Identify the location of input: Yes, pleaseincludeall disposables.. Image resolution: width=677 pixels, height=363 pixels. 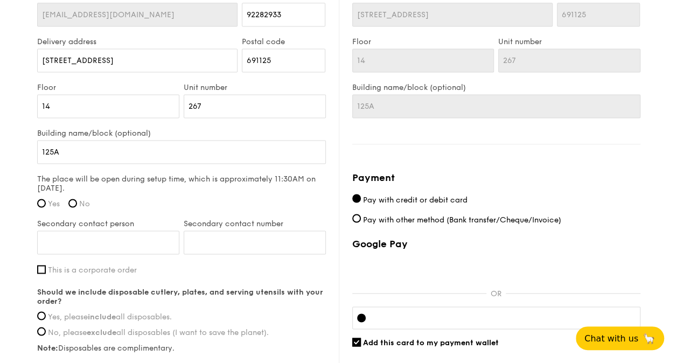
(41, 316).